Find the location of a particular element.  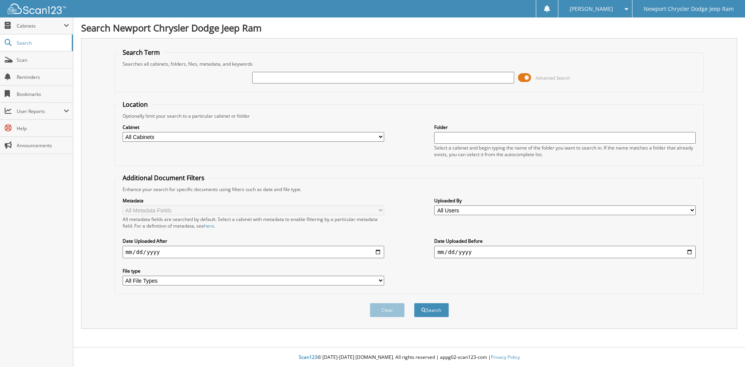

legend: Search Term is located at coordinates (141, 52).